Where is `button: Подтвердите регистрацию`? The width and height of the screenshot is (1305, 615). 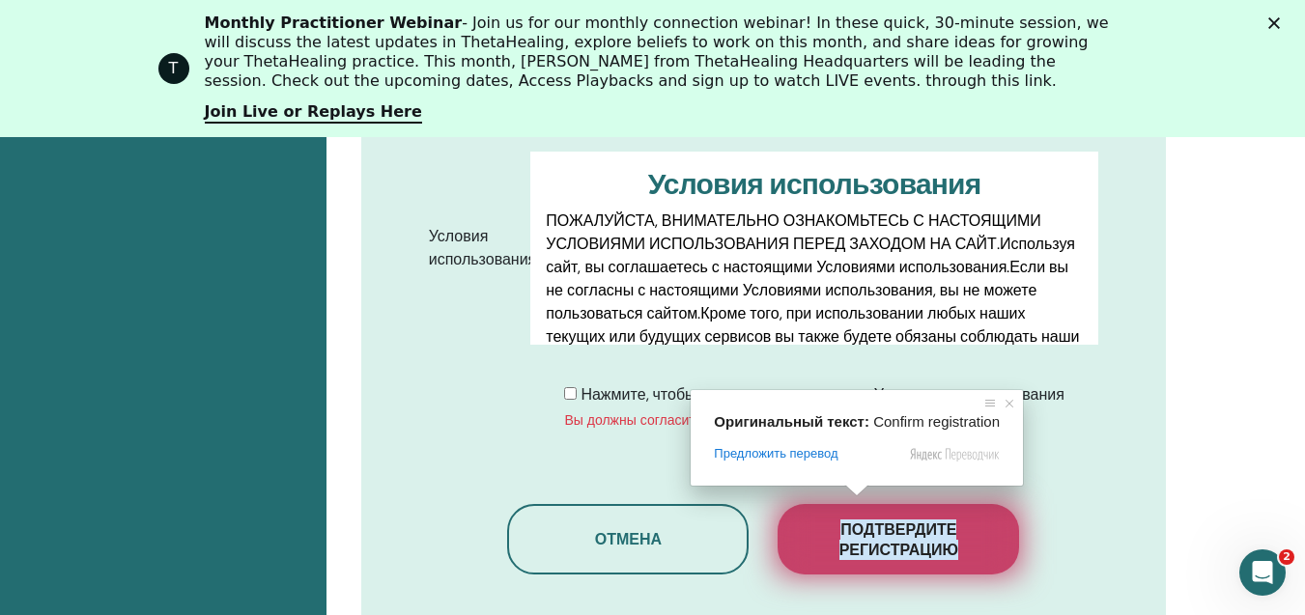 button: Подтвердите регистрацию is located at coordinates (898, 539).